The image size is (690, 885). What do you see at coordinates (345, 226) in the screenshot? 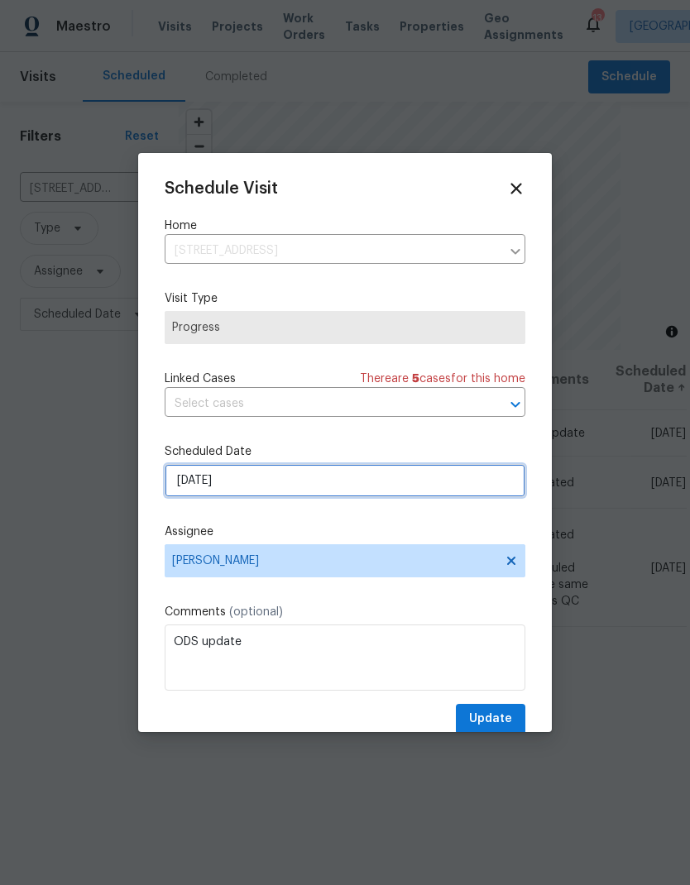
I see `label: Home` at bounding box center [345, 226].